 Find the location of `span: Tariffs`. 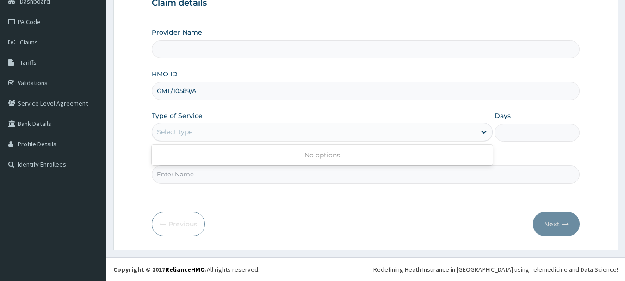

span: Tariffs is located at coordinates (28, 62).